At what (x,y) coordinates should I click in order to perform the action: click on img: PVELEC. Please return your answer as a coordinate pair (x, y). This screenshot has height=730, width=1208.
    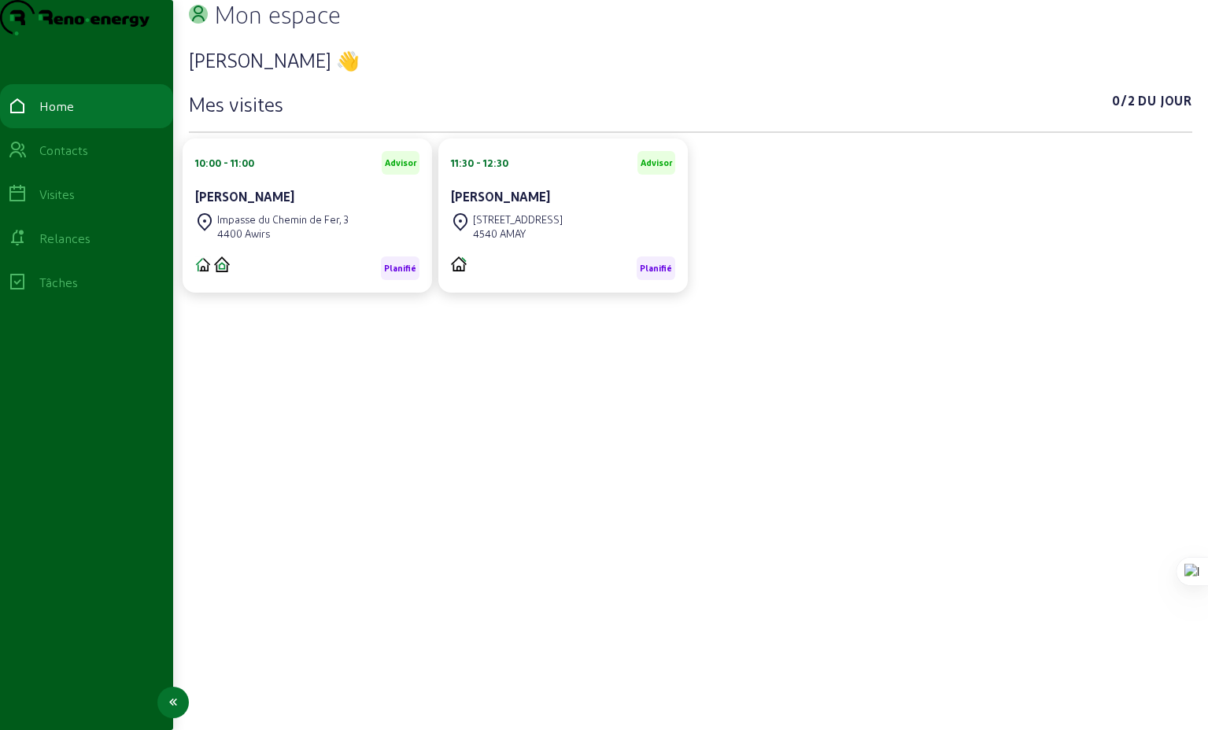
    Looking at the image, I should click on (459, 264).